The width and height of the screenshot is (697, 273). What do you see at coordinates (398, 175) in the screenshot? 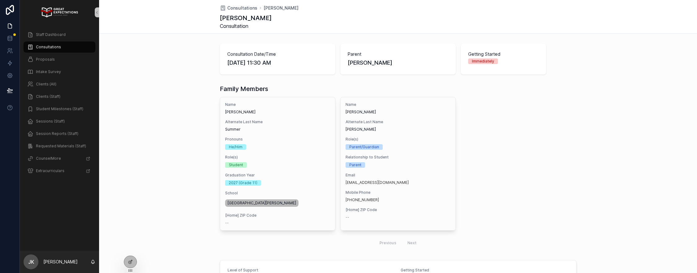
I see `span: Email` at bounding box center [398, 175].